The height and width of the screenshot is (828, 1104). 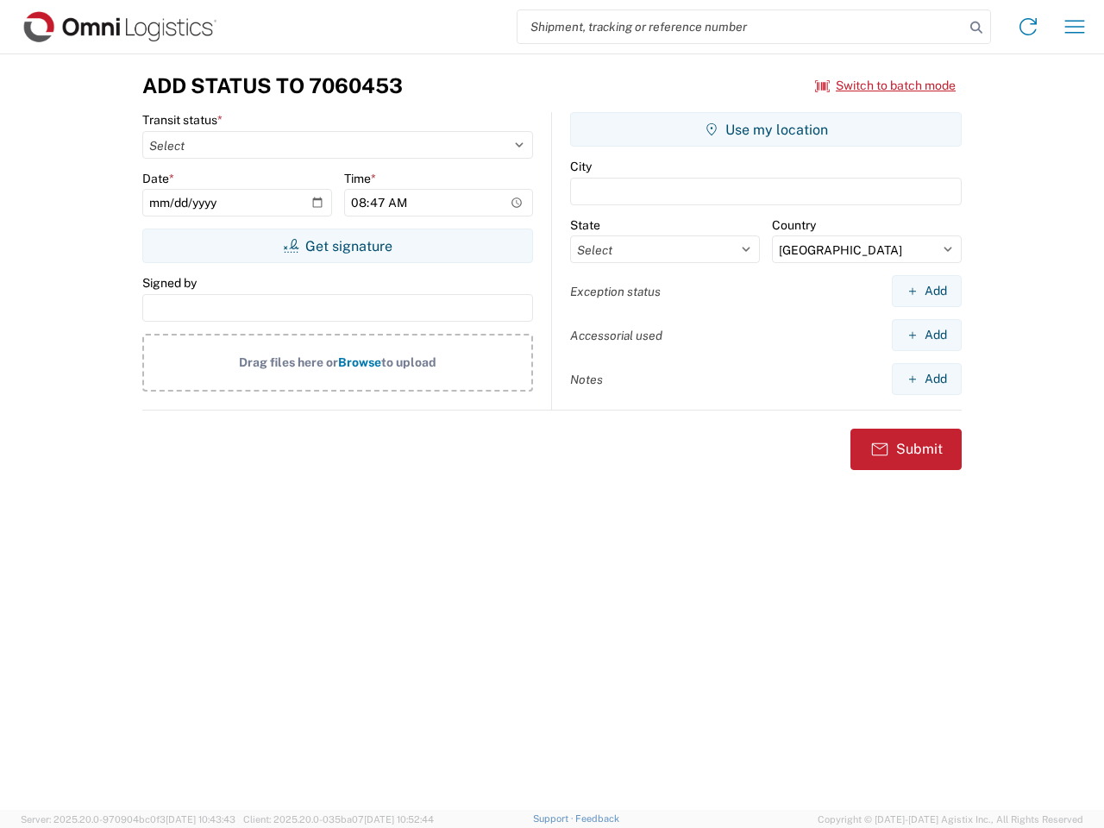 I want to click on span: Browse, so click(x=360, y=362).